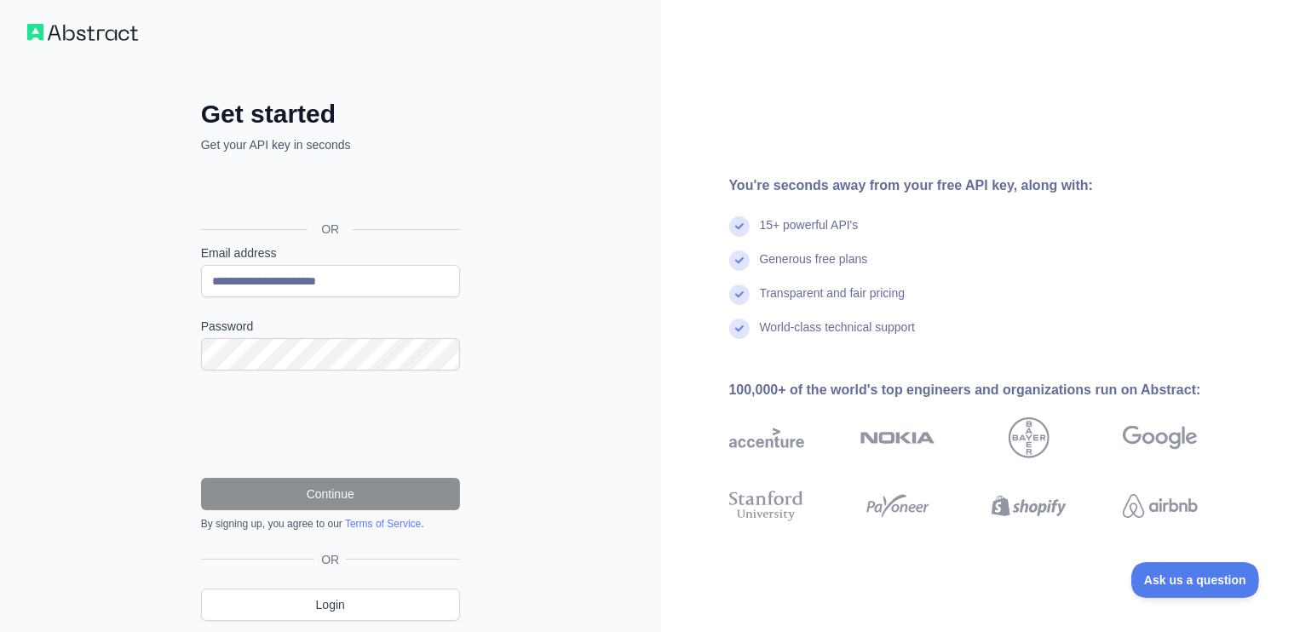  What do you see at coordinates (330, 326) in the screenshot?
I see `label: Password` at bounding box center [330, 326].